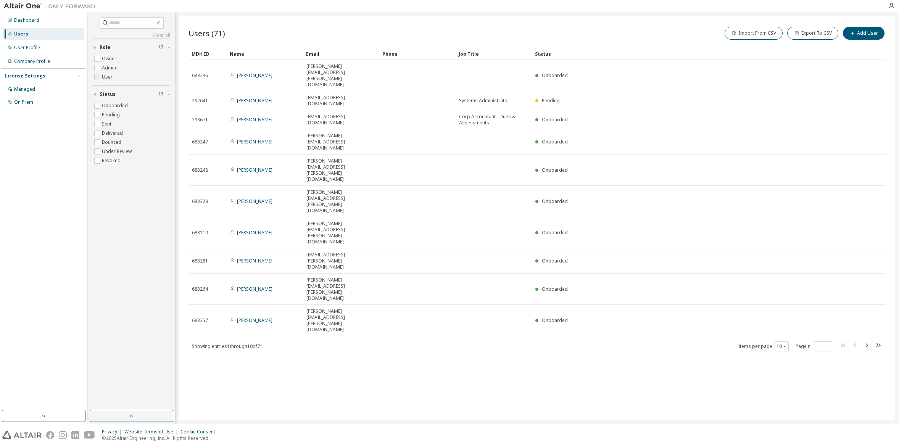  Describe the element at coordinates (864, 33) in the screenshot. I see `button: Add User` at that location.